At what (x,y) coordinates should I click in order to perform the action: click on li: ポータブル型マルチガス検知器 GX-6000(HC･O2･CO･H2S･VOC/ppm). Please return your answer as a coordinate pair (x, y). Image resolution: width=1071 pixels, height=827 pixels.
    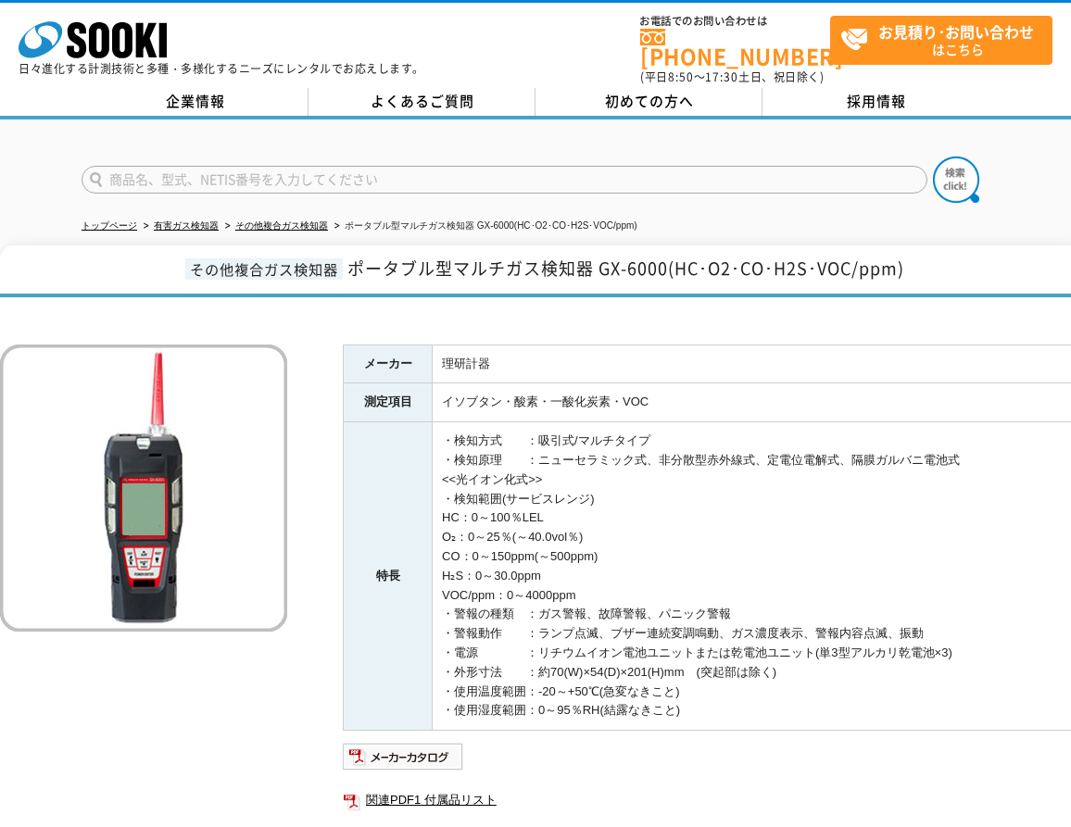
    Looking at the image, I should click on (484, 226).